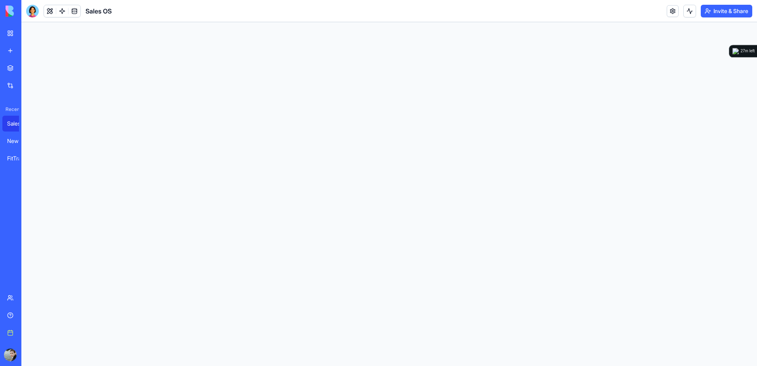 This screenshot has height=366, width=757. What do you see at coordinates (99, 11) in the screenshot?
I see `span: Sales OS` at bounding box center [99, 11].